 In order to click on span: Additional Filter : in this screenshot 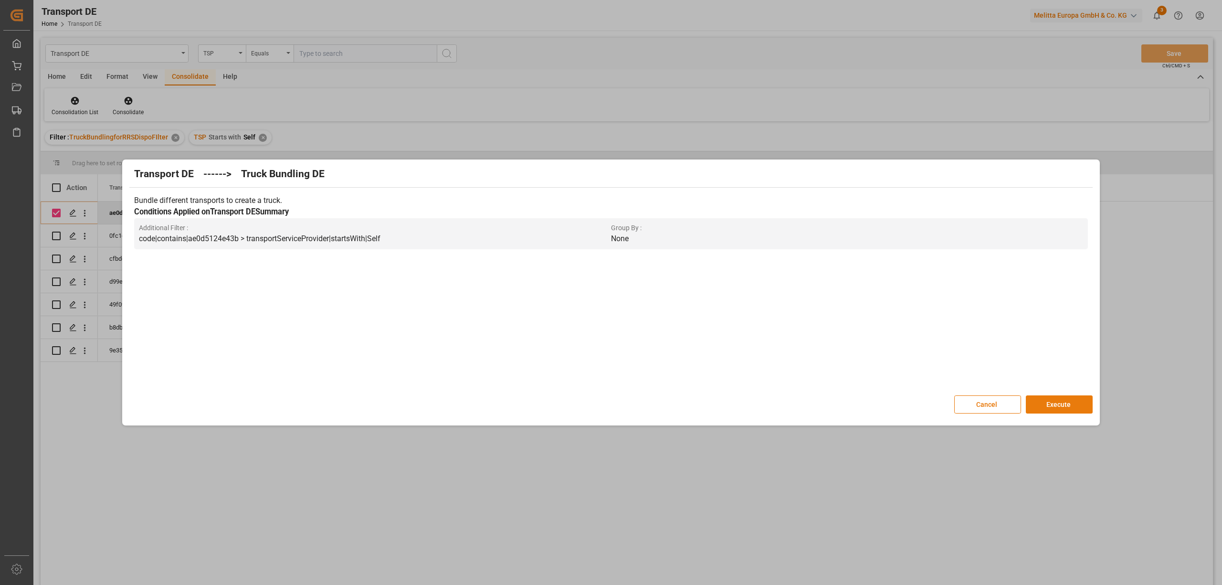, I will do `click(375, 228)`.